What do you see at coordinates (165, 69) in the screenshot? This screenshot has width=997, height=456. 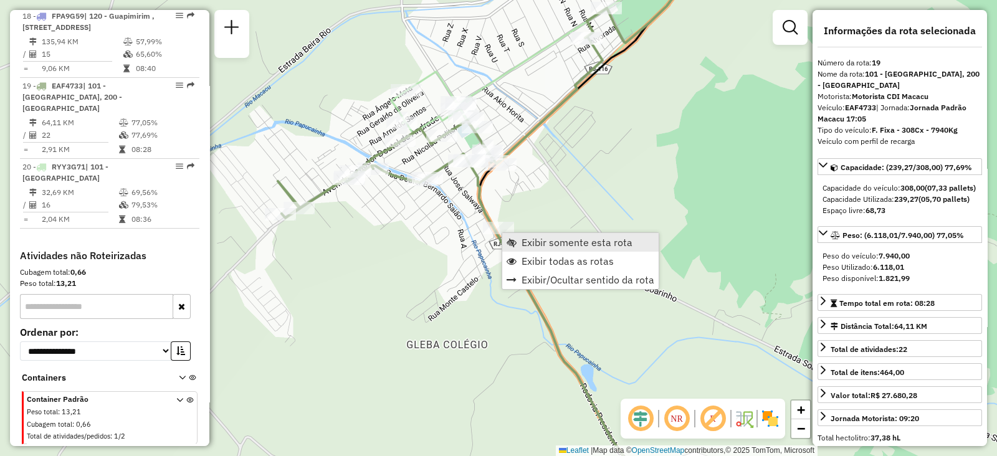 I see `td: 08:40` at bounding box center [165, 69].